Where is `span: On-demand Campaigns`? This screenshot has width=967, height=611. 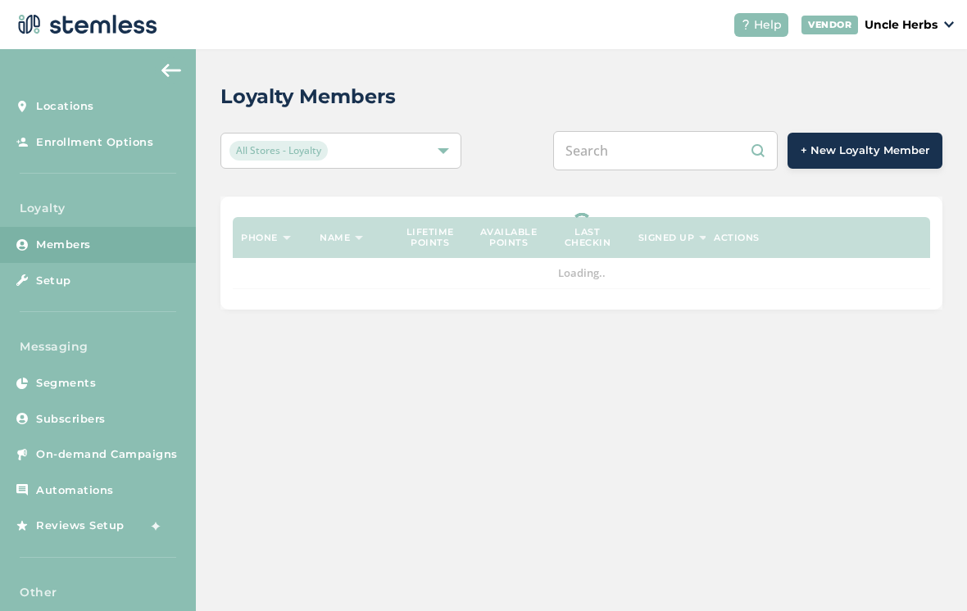 span: On-demand Campaigns is located at coordinates (107, 455).